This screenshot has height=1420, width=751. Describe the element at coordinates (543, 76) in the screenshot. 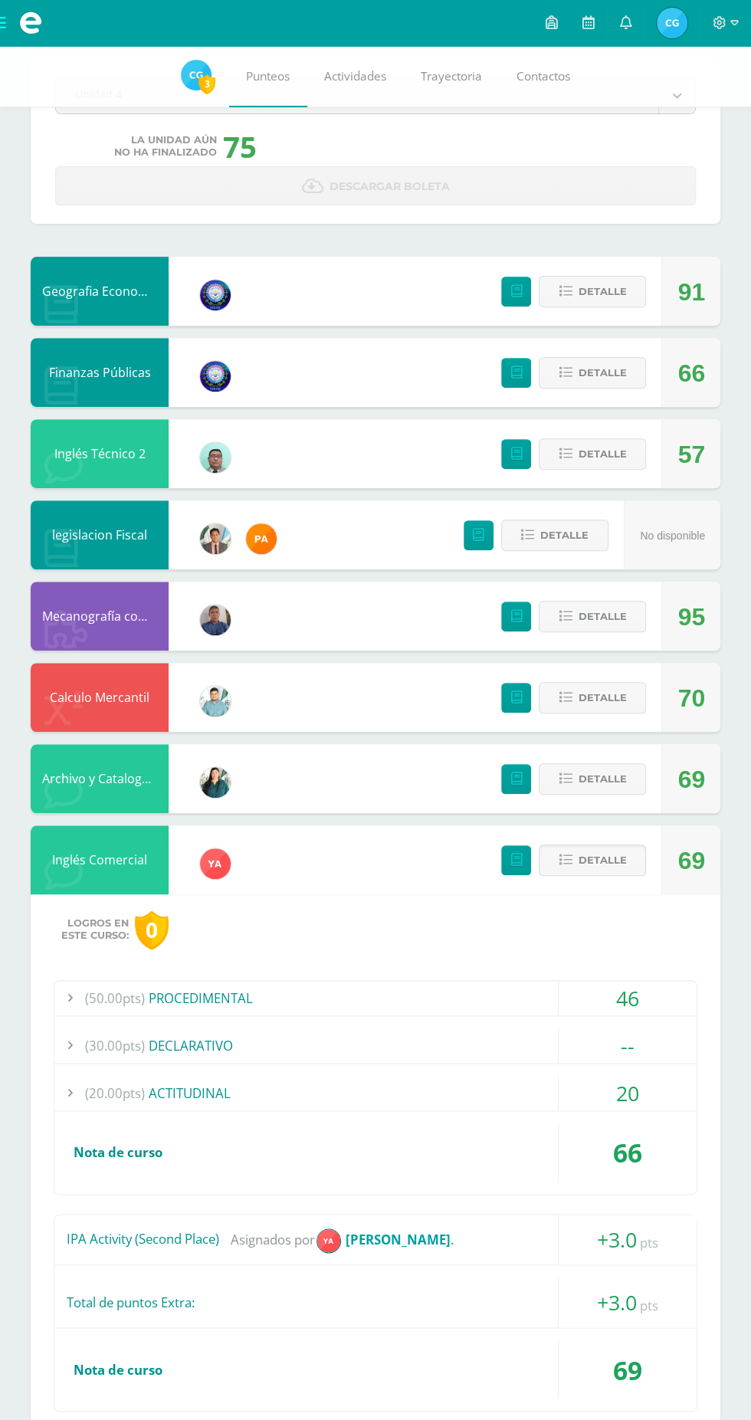

I see `span: Contactos` at that location.